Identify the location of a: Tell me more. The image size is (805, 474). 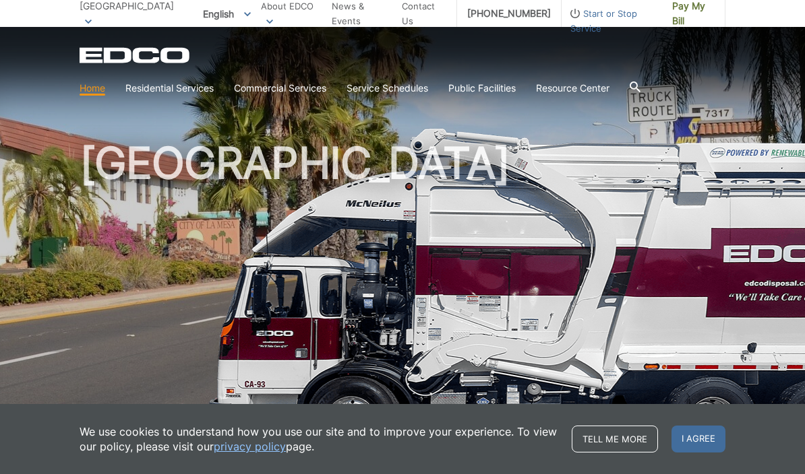
(615, 439).